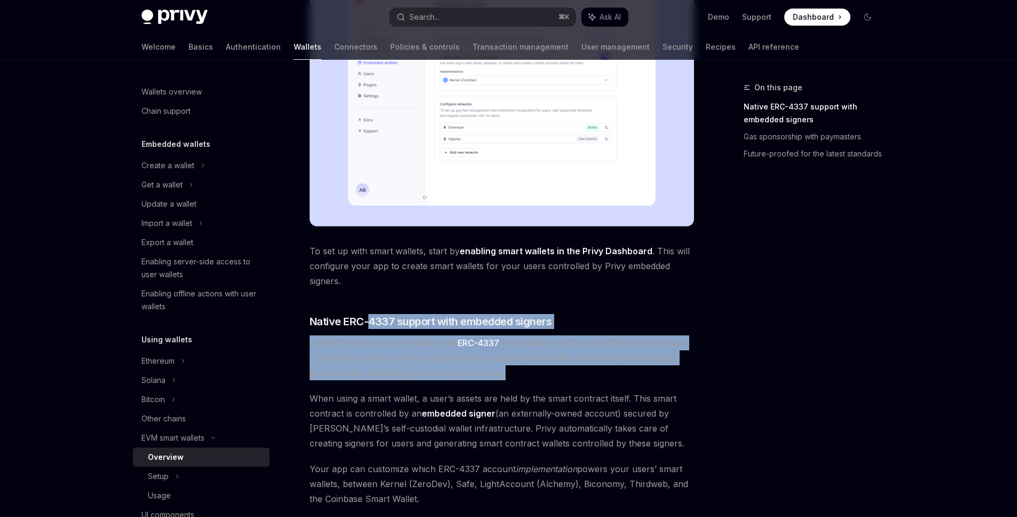 The width and height of the screenshot is (1017, 517). What do you see at coordinates (502, 421) in the screenshot?
I see `span: When using a smart wallet, a user’s assets are held by the smart contract itself. This smart cont...` at bounding box center [502, 421].